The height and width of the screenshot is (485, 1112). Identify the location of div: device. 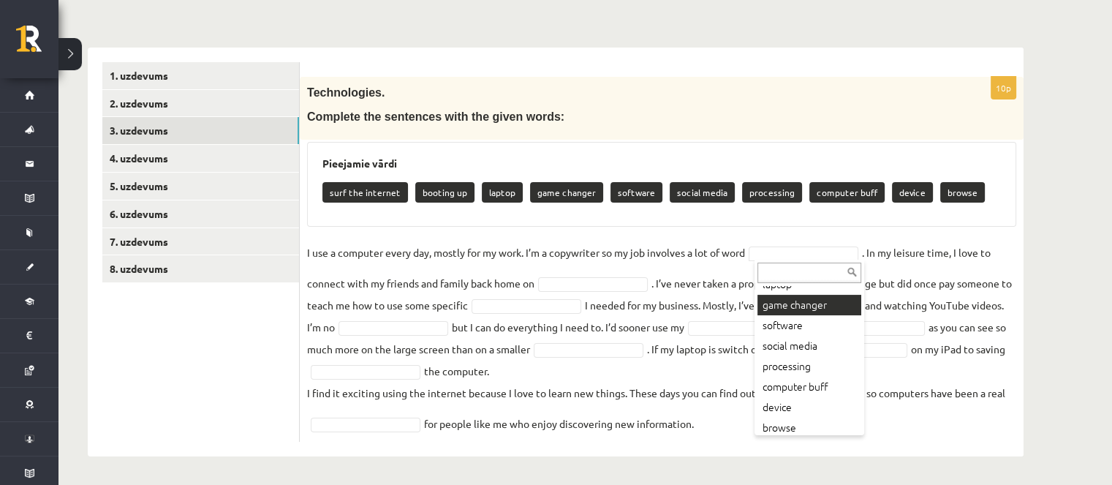
(809, 407).